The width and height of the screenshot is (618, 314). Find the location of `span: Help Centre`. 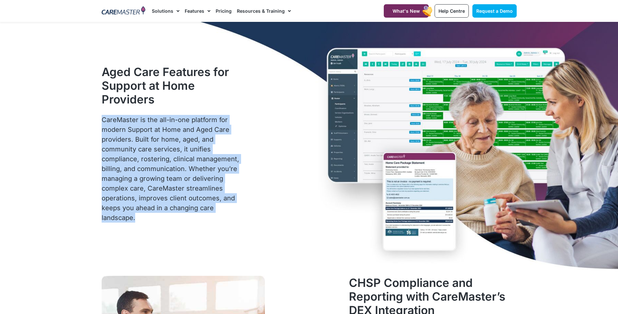

span: Help Centre is located at coordinates (452, 11).